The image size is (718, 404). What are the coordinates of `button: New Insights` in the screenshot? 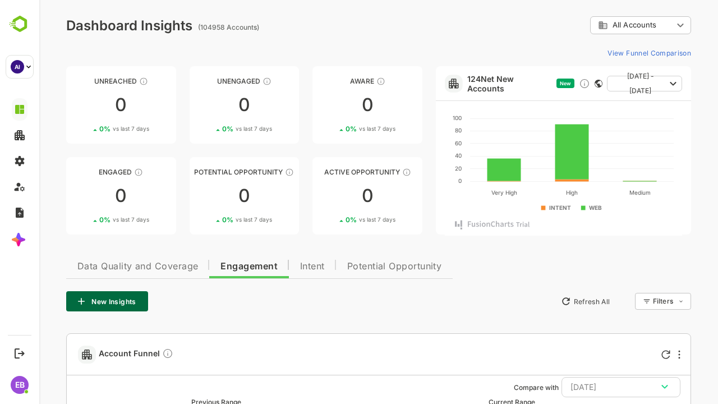 It's located at (68, 301).